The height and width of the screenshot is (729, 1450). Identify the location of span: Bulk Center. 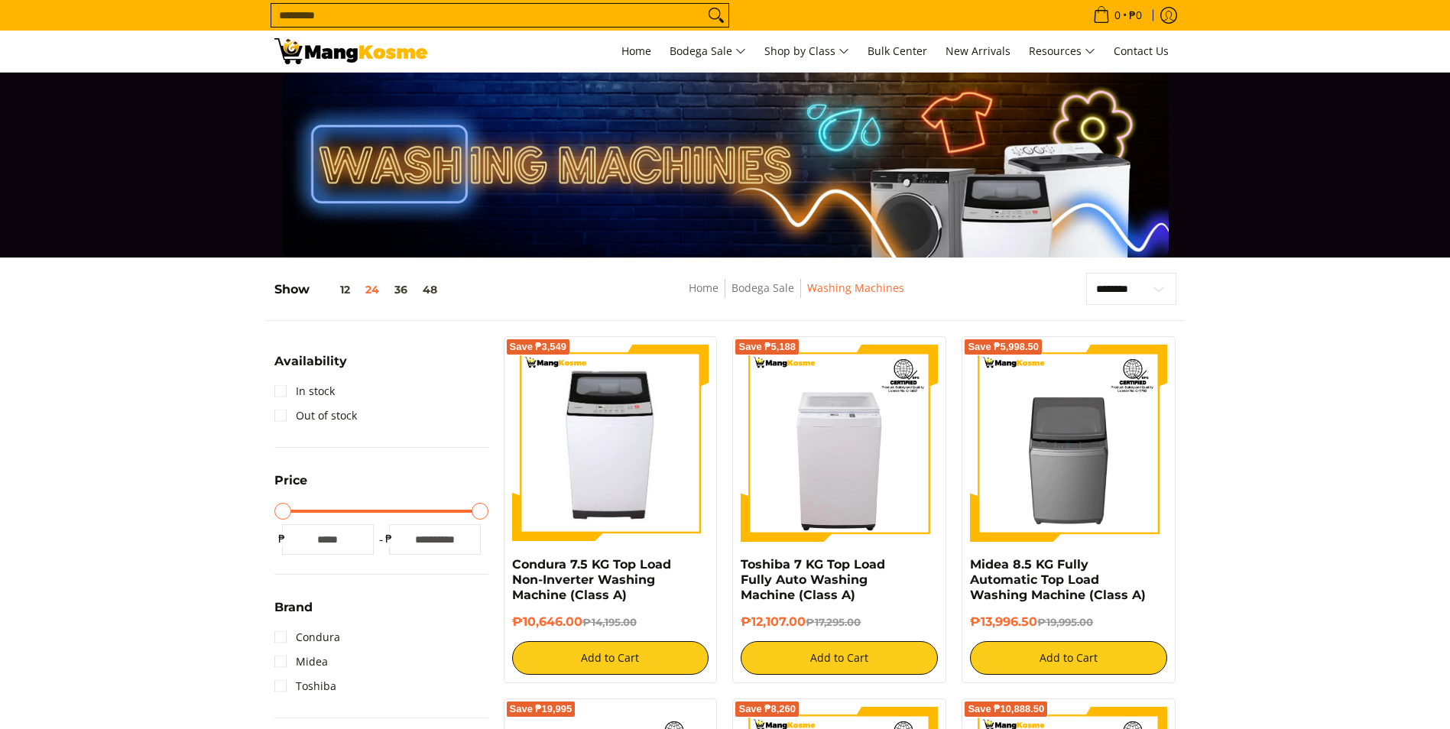
(898, 50).